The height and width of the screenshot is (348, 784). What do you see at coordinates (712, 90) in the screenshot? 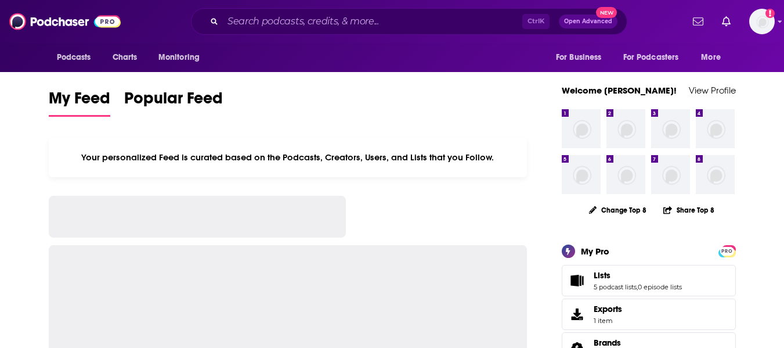
I see `a: View Profile` at bounding box center [712, 90].